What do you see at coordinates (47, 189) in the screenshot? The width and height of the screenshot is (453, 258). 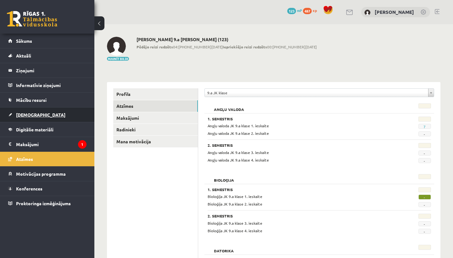 I see `a: Konferences` at bounding box center [47, 189].